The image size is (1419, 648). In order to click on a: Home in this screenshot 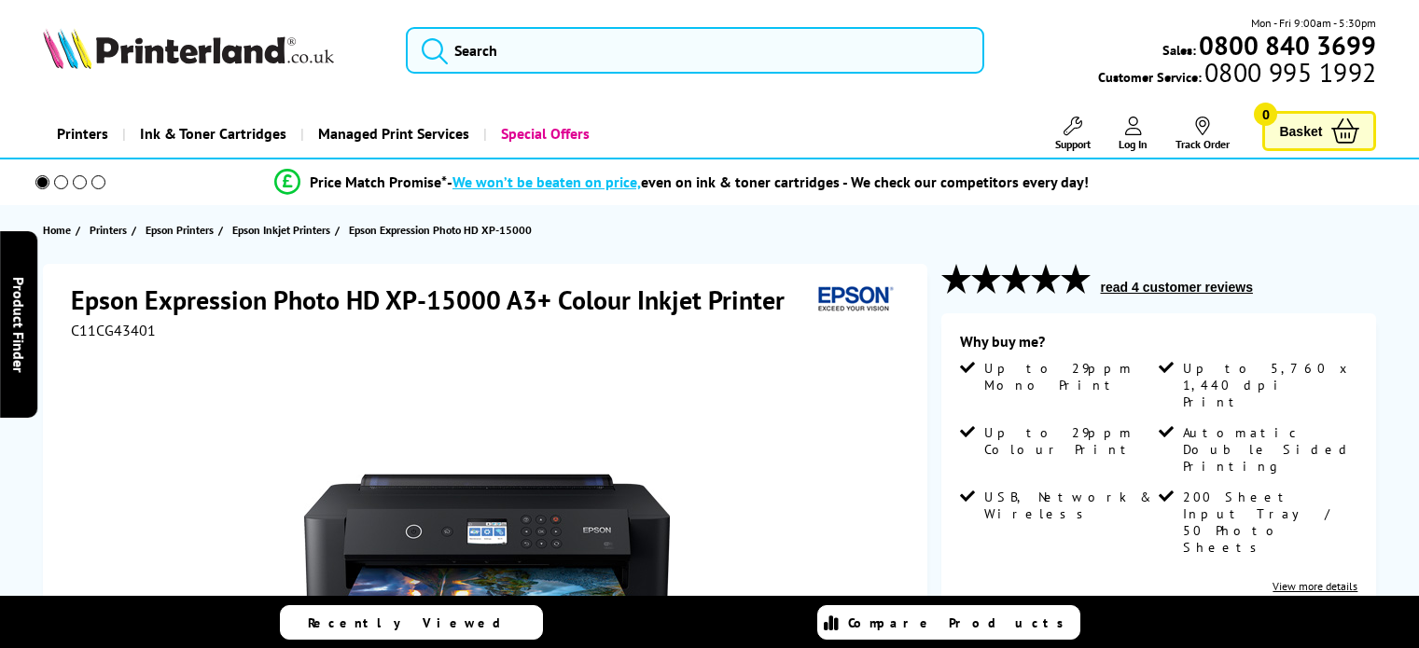, I will do `click(59, 230)`.